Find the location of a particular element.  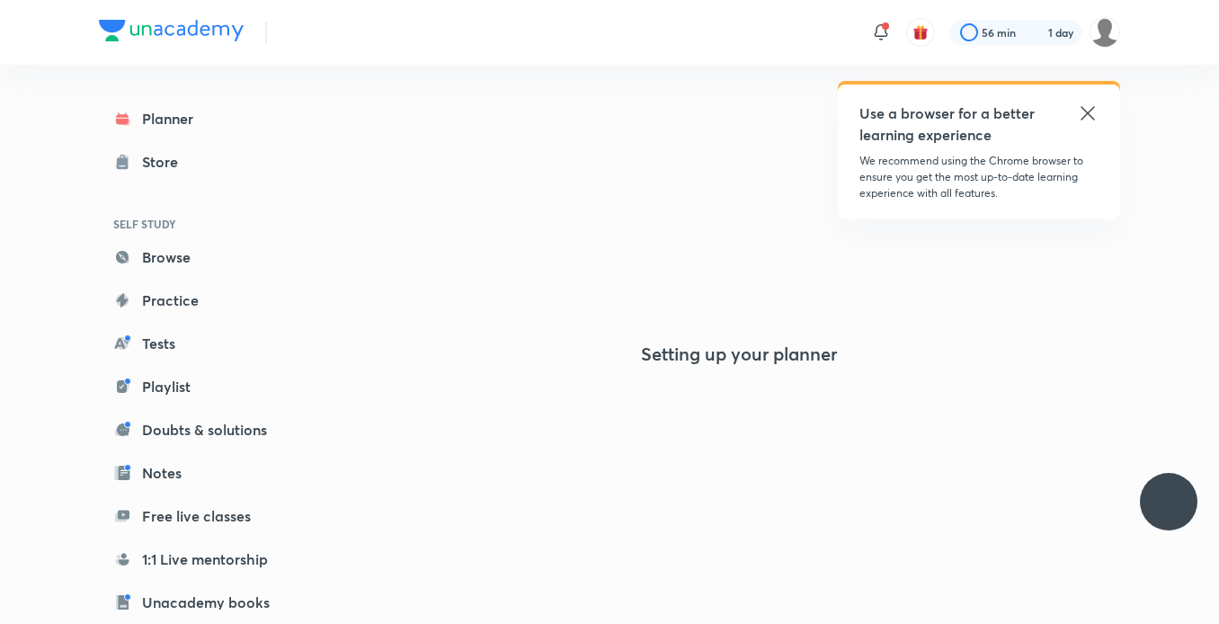

img: Company Logo is located at coordinates (171, 31).